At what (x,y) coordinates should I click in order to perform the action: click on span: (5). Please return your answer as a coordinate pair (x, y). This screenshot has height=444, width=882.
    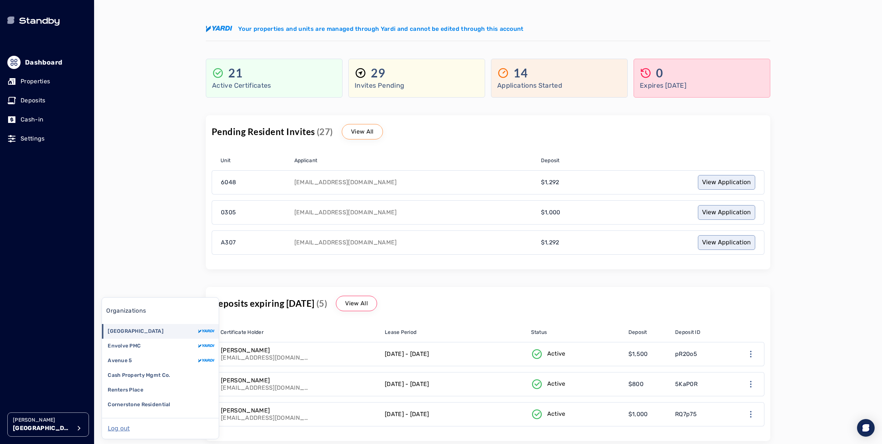
    Looking at the image, I should click on (321, 303).